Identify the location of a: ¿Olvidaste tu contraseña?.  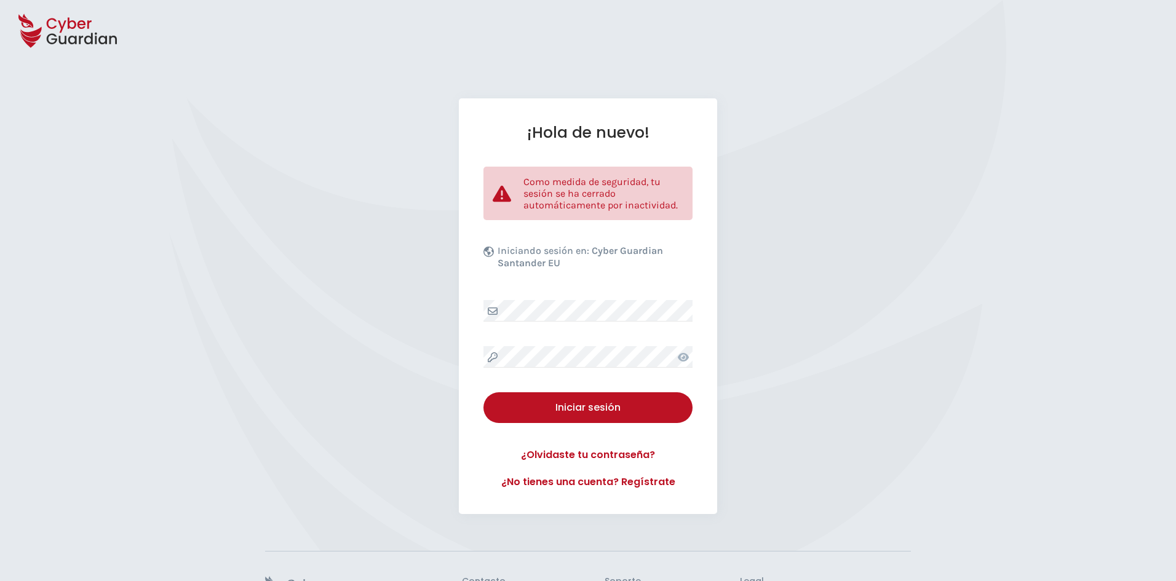
(588, 455).